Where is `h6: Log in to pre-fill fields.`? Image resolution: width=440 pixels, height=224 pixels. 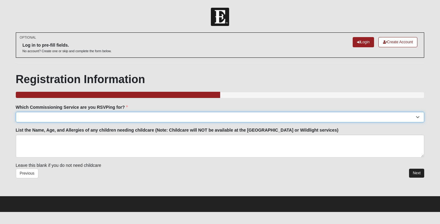 h6: Log in to pre-fill fields. is located at coordinates (67, 45).